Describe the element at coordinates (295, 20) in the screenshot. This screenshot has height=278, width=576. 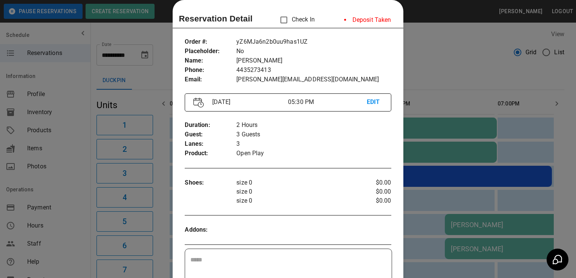
I see `p: Check In` at that location.